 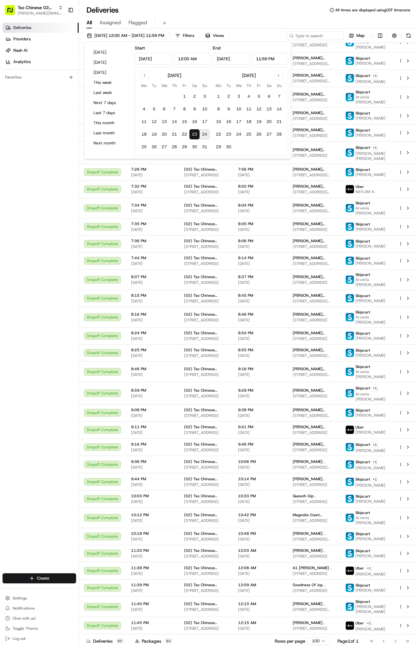 I want to click on span: 7:56 PM, so click(x=260, y=169).